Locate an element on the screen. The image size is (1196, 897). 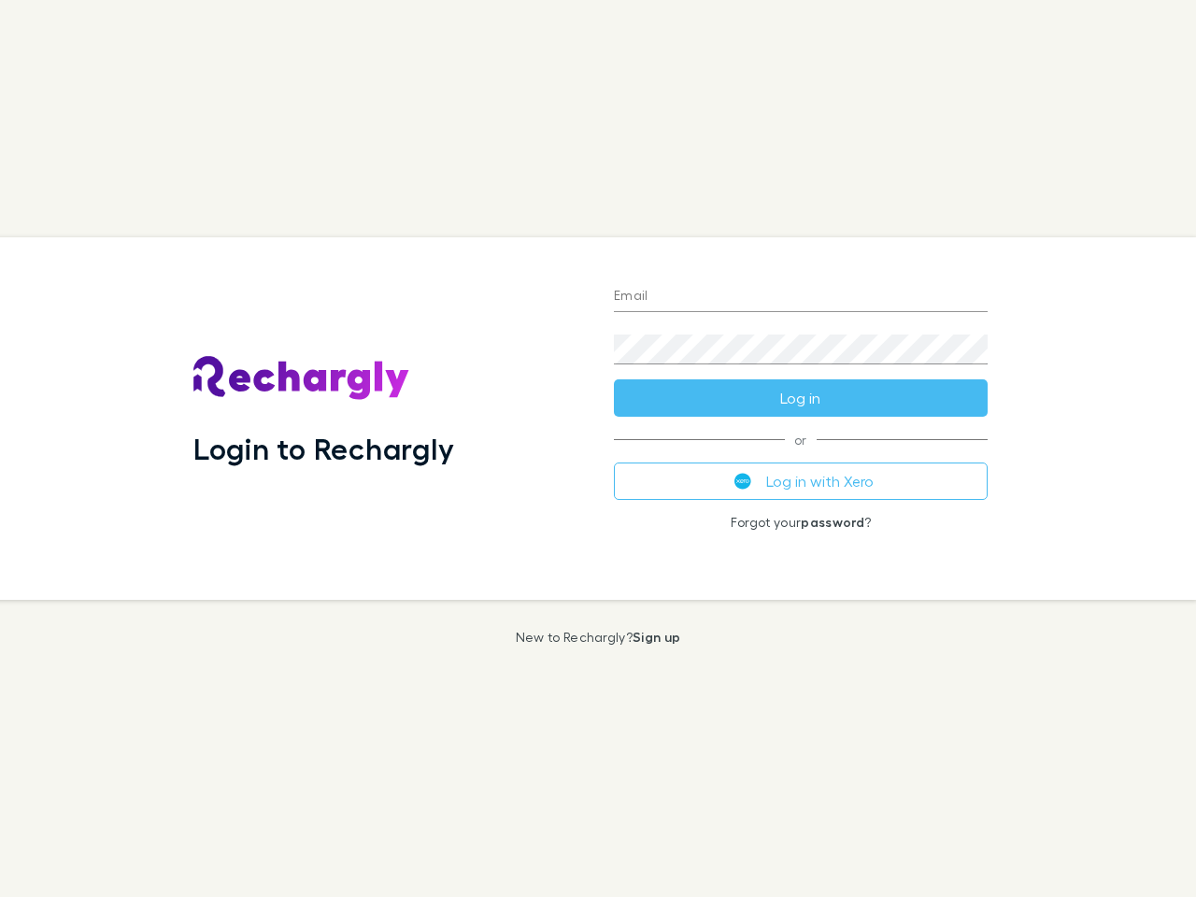
p: New to Rechargly? is located at coordinates (598, 637).